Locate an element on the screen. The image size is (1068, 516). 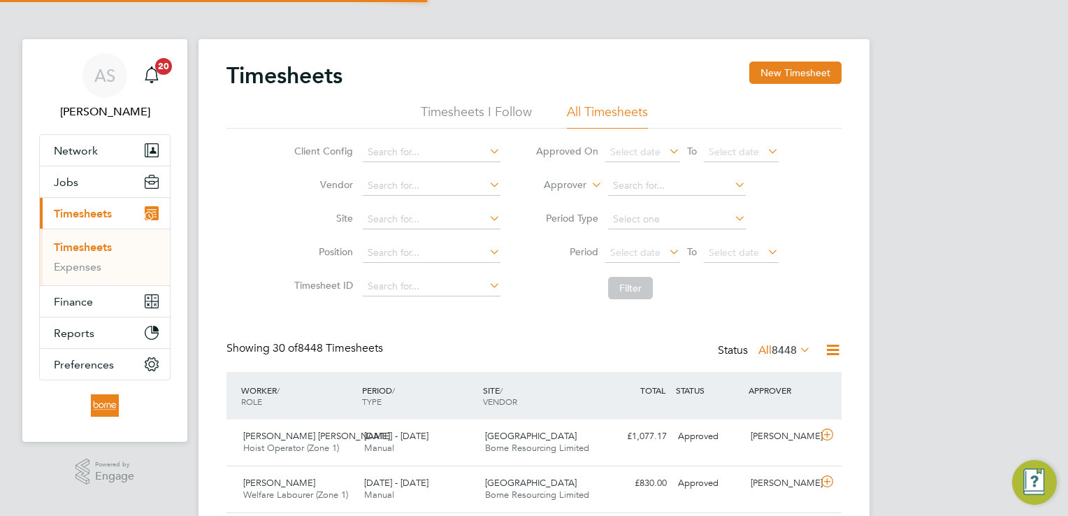
a: Expenses is located at coordinates (78, 266).